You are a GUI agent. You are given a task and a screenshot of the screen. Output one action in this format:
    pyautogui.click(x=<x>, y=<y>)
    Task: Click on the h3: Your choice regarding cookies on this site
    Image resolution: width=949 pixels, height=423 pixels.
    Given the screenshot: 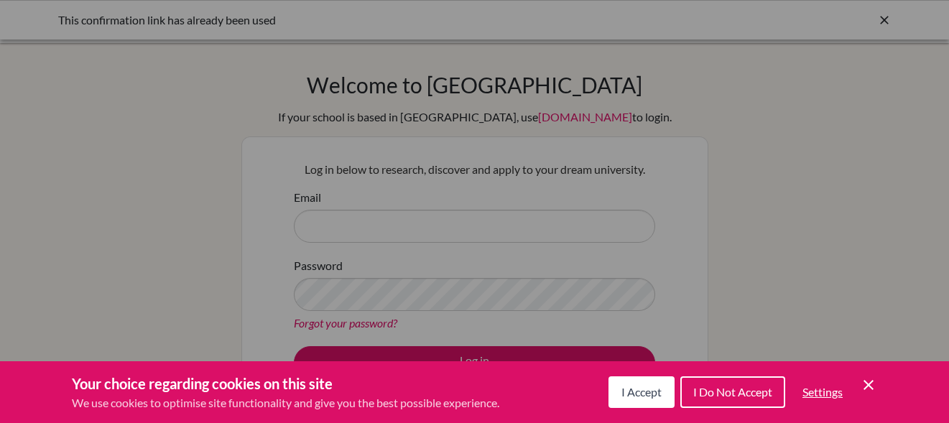 What is the action you would take?
    pyautogui.click(x=285, y=384)
    